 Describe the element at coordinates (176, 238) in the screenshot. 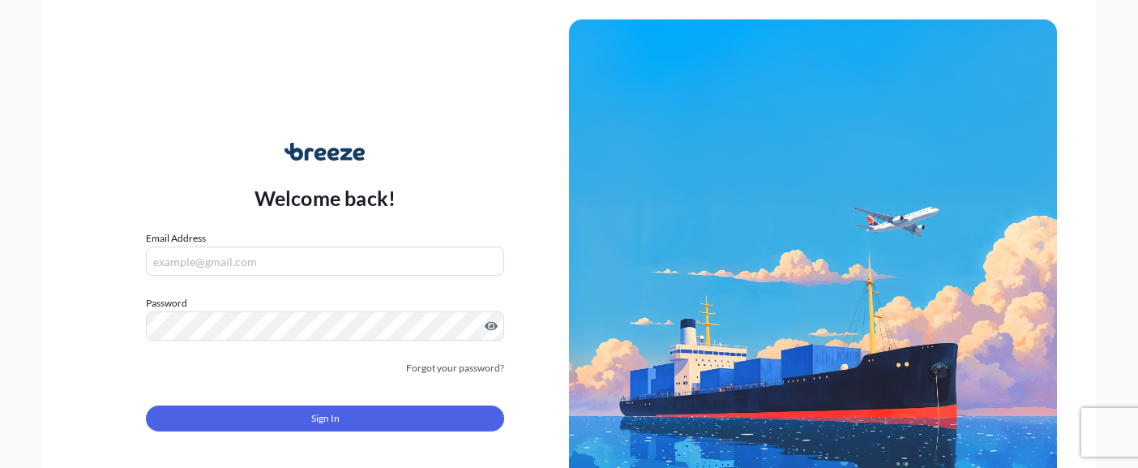

I see `label: Email Address` at that location.